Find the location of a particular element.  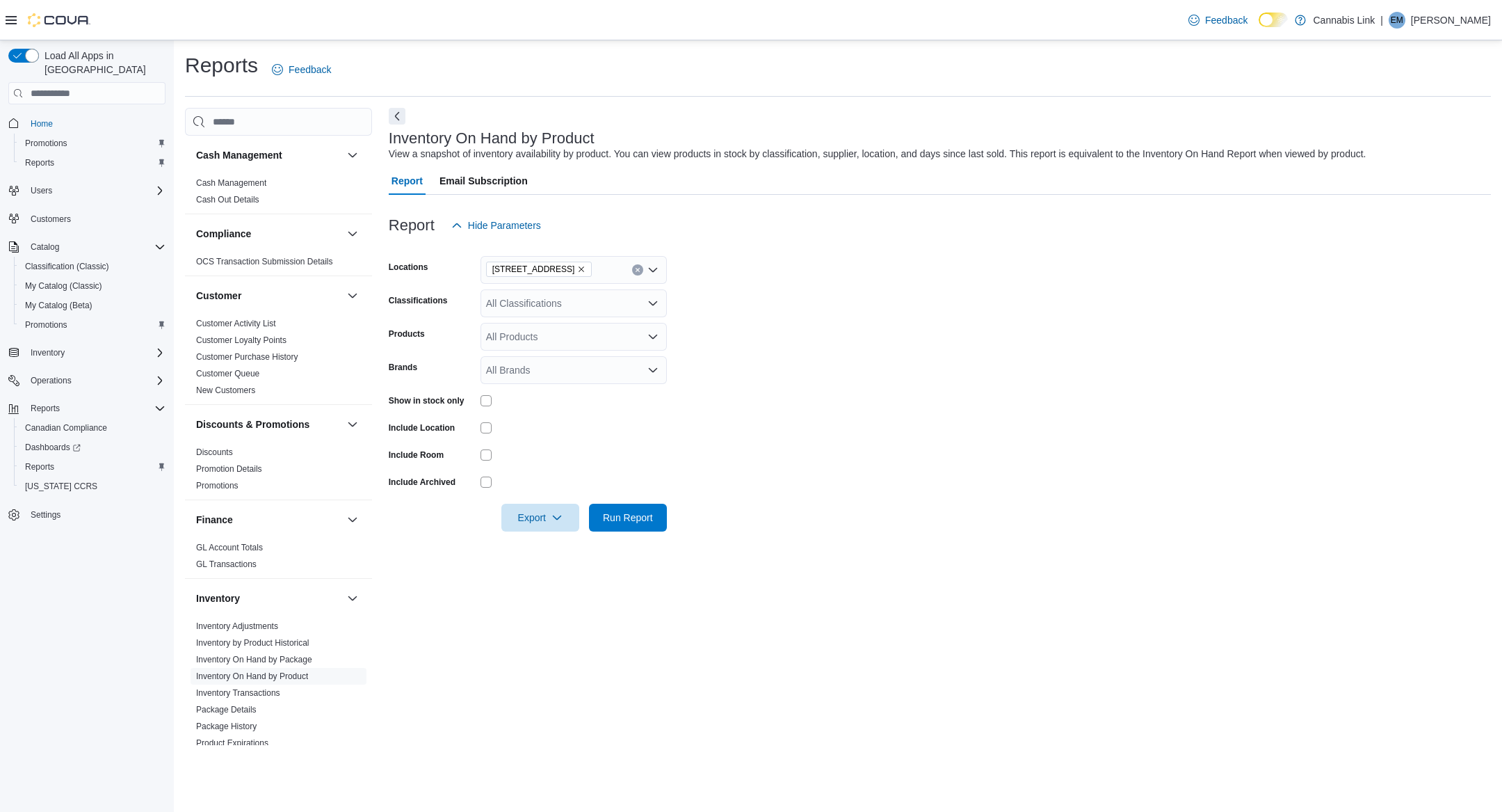

a: Package History is located at coordinates (226, 726).